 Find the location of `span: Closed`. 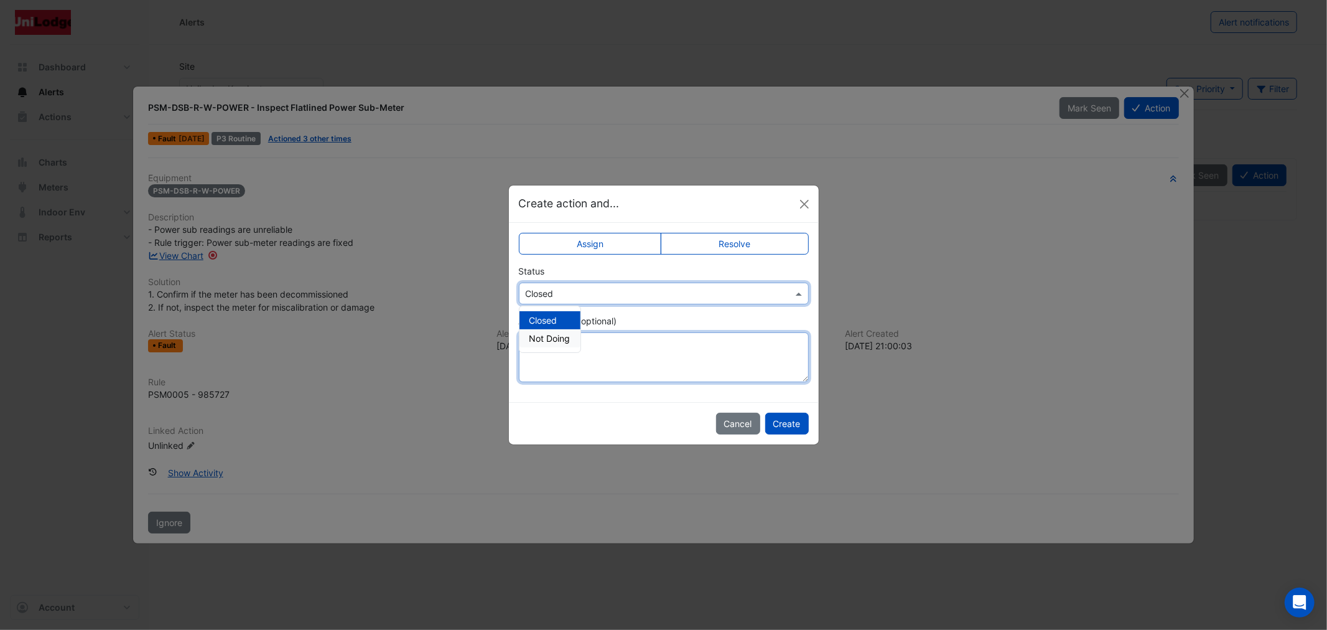

span: Closed is located at coordinates (543, 320).